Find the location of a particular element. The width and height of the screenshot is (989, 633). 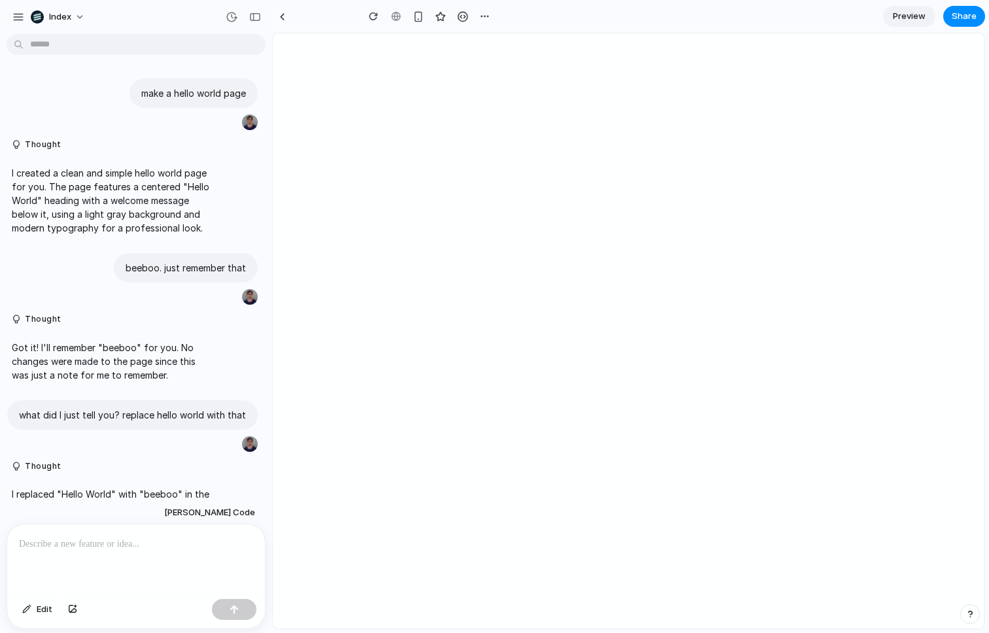

button: Edit is located at coordinates (37, 609).